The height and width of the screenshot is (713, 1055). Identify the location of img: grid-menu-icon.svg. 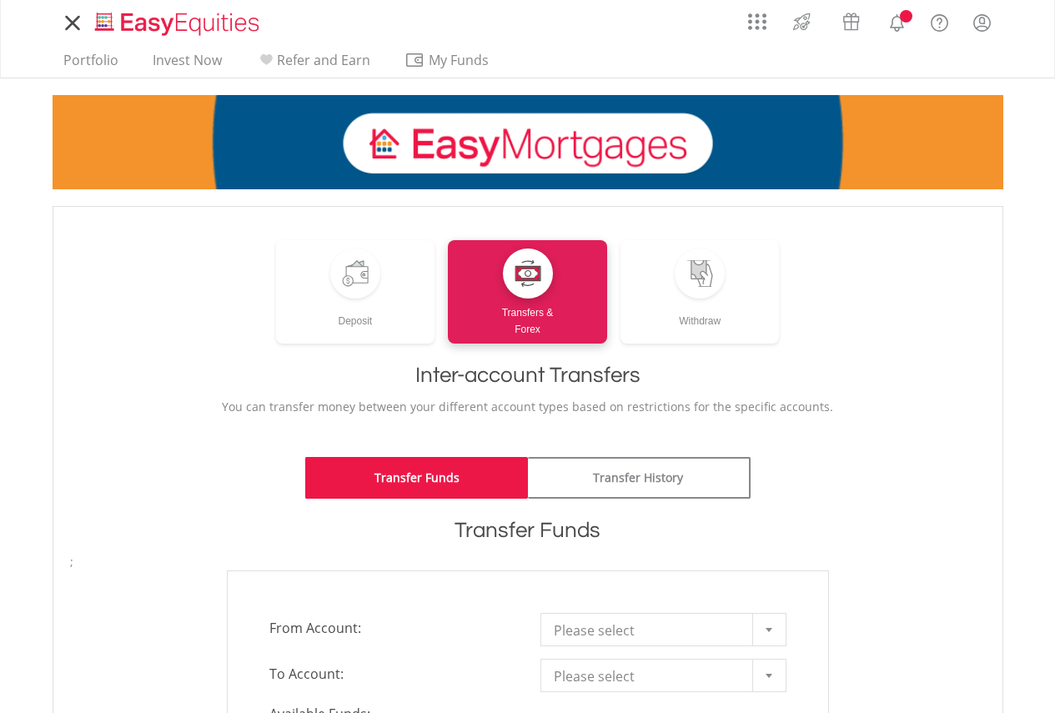
(757, 22).